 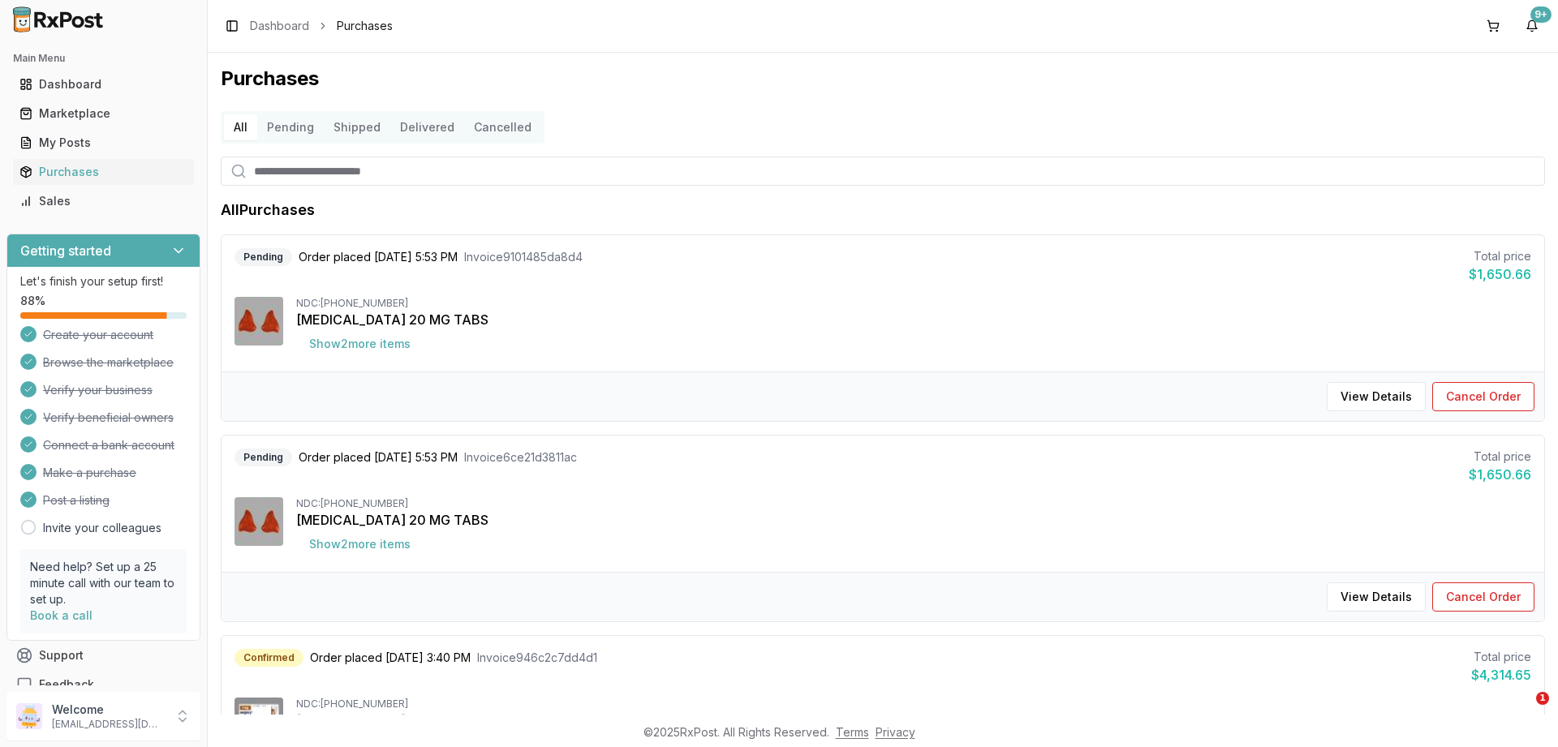 What do you see at coordinates (109, 445) in the screenshot?
I see `span: Connect a bank account` at bounding box center [109, 445].